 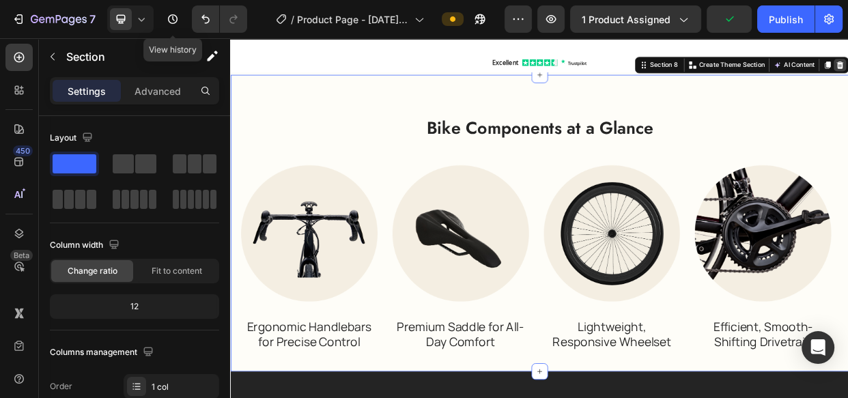 I want to click on div: Layout, so click(x=72, y=138).